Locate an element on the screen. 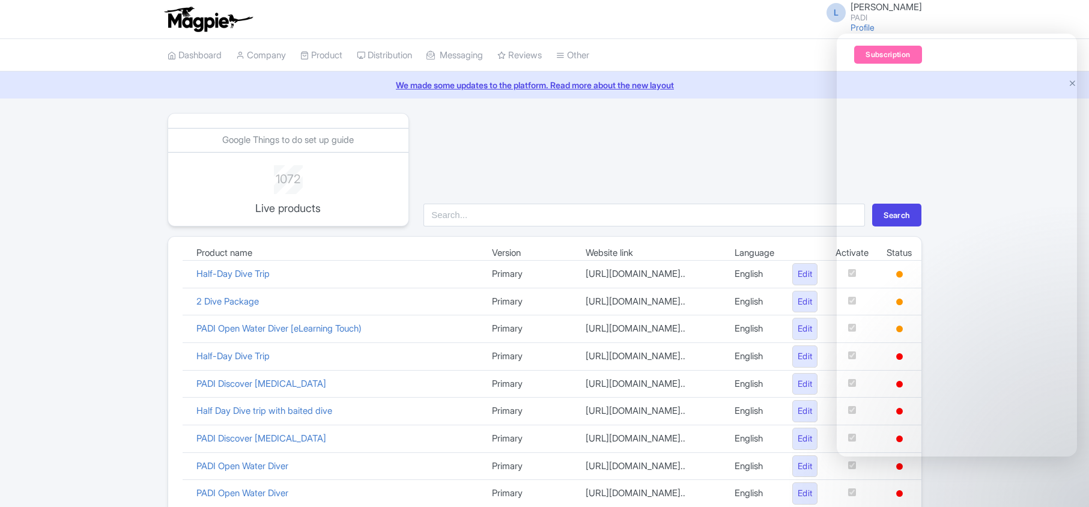  span: Google Things to do set up guide is located at coordinates (288, 139).